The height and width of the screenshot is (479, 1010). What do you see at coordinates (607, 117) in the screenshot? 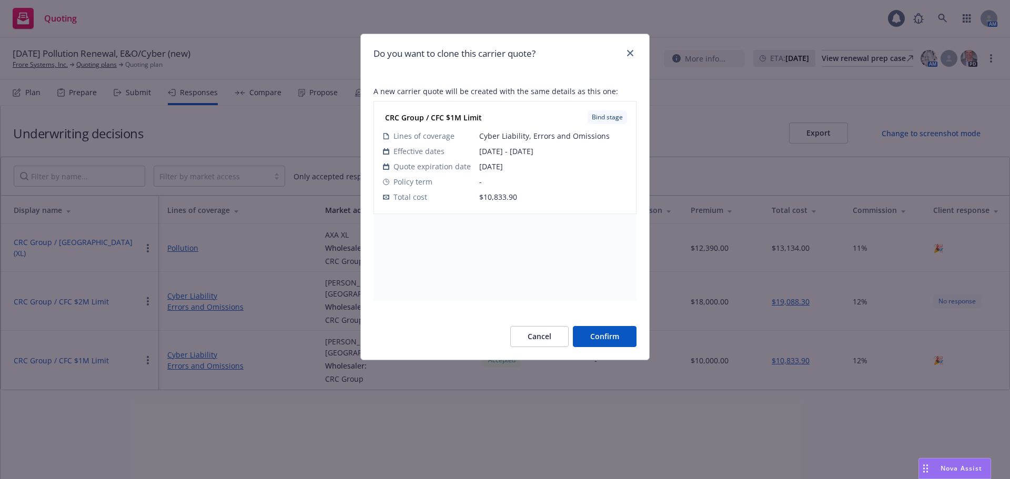
I see `span: Bind stage` at bounding box center [607, 117].